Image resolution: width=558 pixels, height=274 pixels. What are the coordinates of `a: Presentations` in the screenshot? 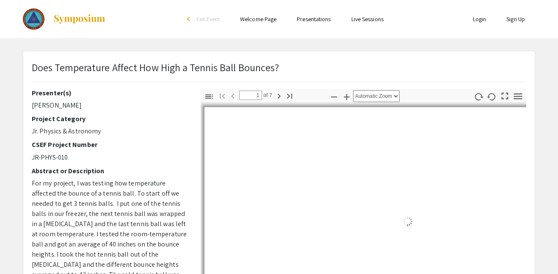 It's located at (313, 19).